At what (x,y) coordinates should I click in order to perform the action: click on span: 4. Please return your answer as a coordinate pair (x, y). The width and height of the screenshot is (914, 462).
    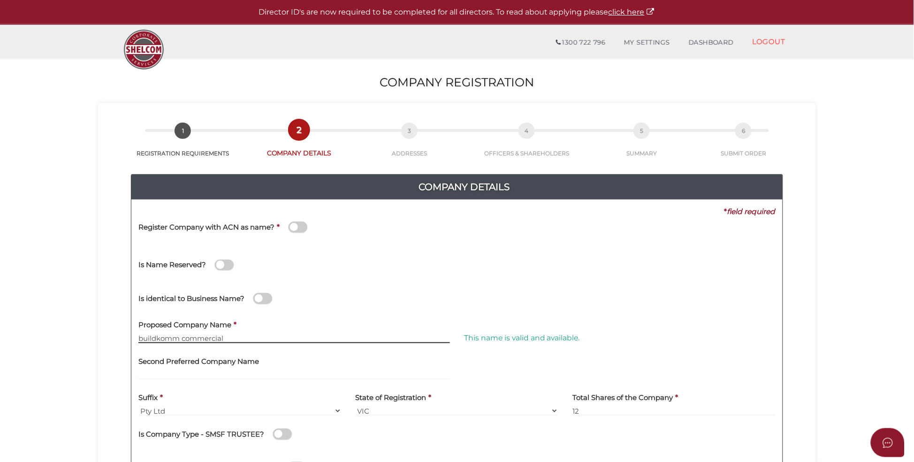
    Looking at the image, I should click on (526, 130).